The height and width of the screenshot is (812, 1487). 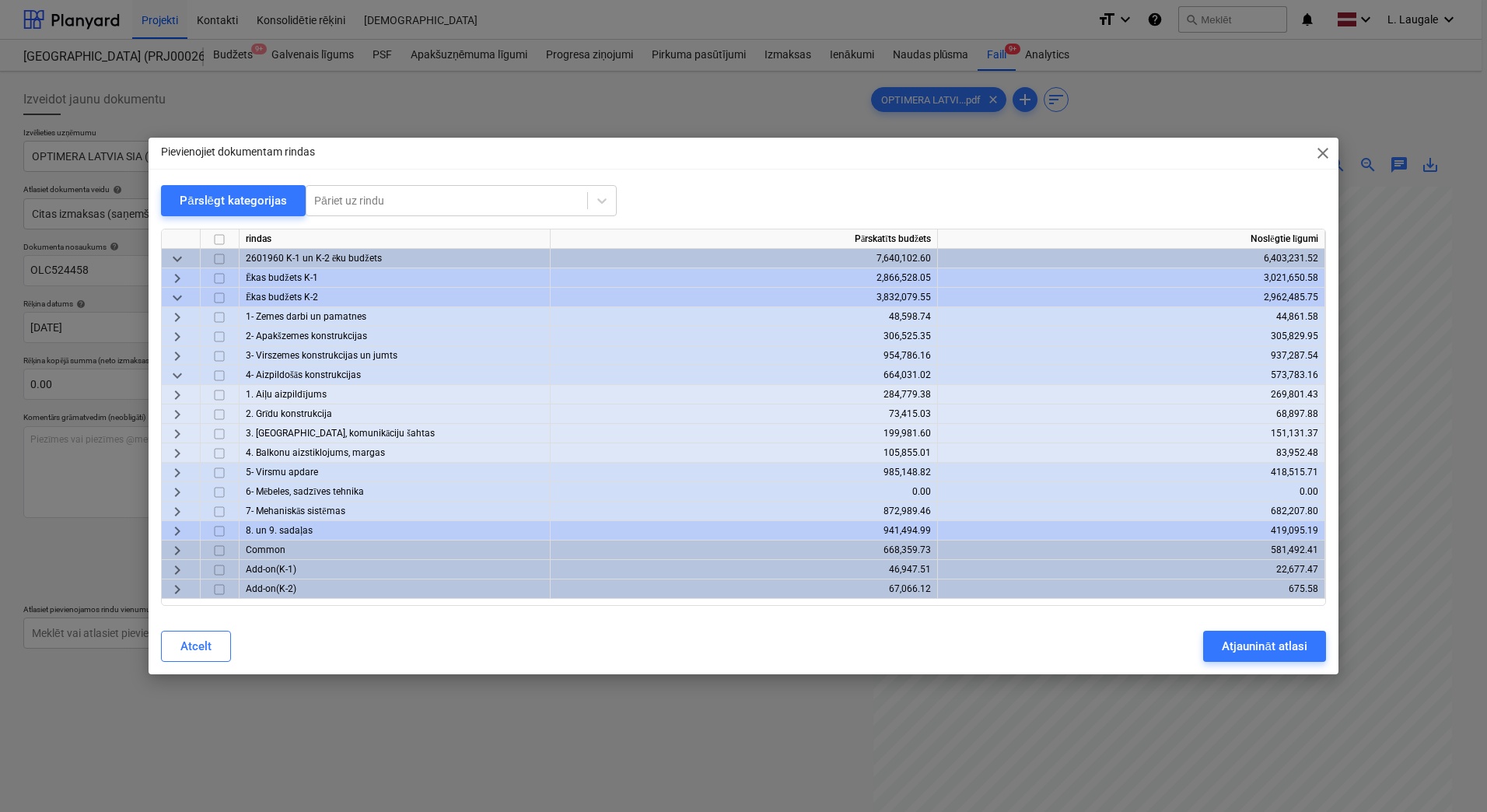 What do you see at coordinates (1130, 316) in the screenshot?
I see `div: 44,861.58` at bounding box center [1130, 316].